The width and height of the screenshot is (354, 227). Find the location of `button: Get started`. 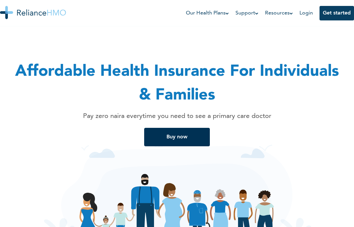

button: Get started is located at coordinates (337, 13).